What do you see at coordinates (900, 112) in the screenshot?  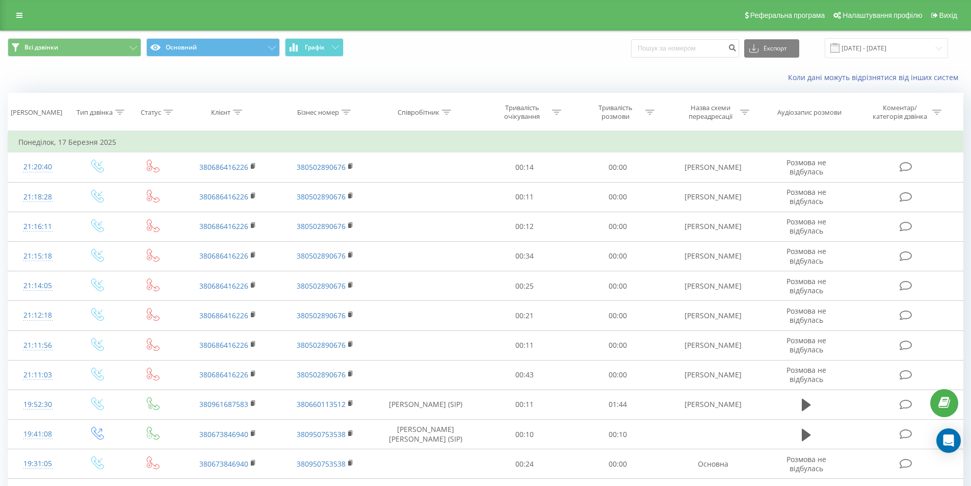 I see `div: Коментар/категорія дзвінка` at bounding box center [900, 112].